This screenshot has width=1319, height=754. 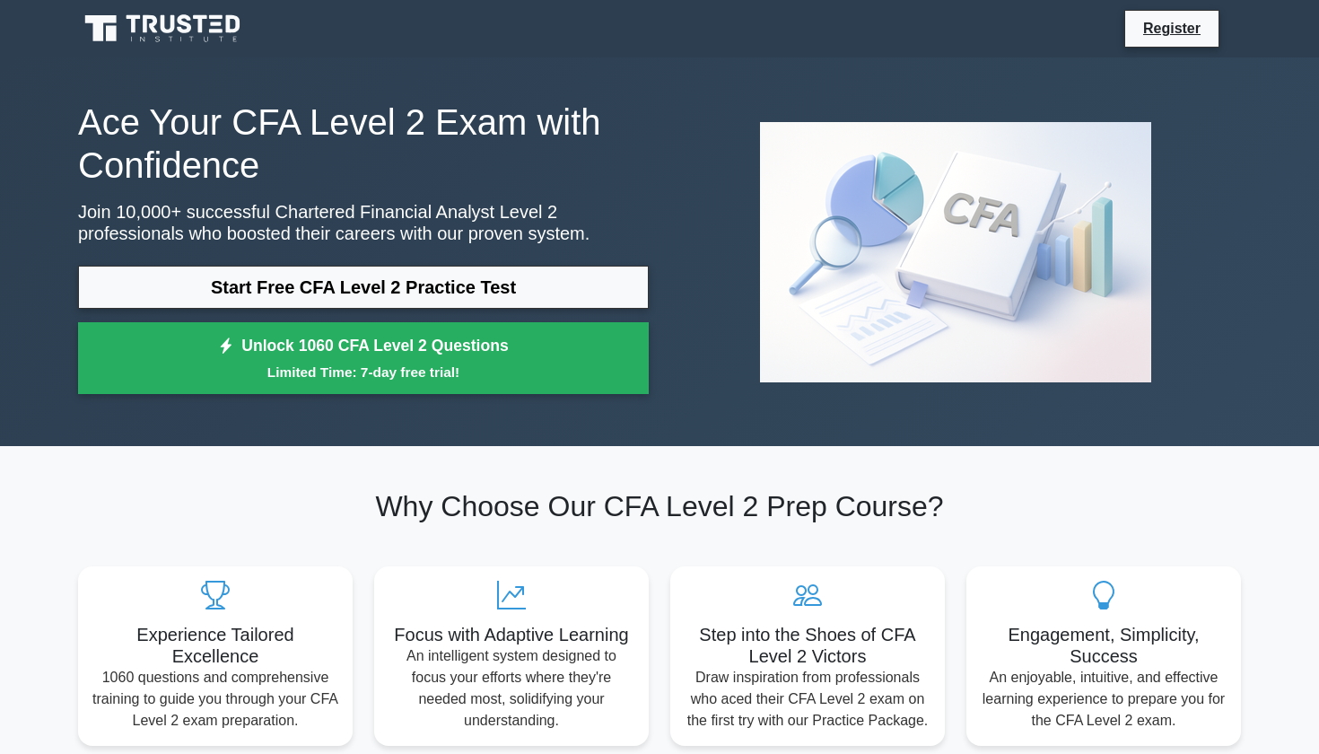 What do you see at coordinates (1104, 645) in the screenshot?
I see `h5: Engagement, Simplicity, Success` at bounding box center [1104, 645].